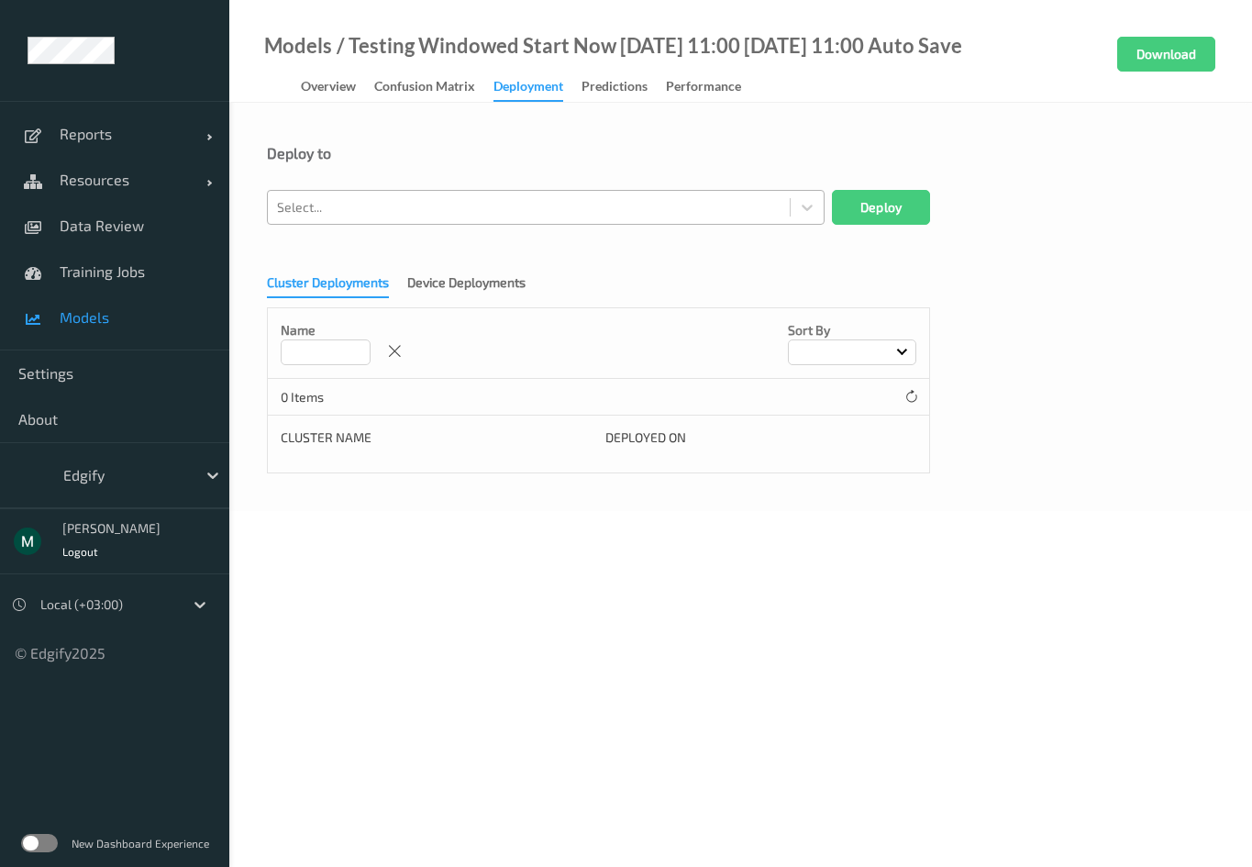 Image resolution: width=1252 pixels, height=867 pixels. Describe the element at coordinates (326, 330) in the screenshot. I see `p: Name` at that location.